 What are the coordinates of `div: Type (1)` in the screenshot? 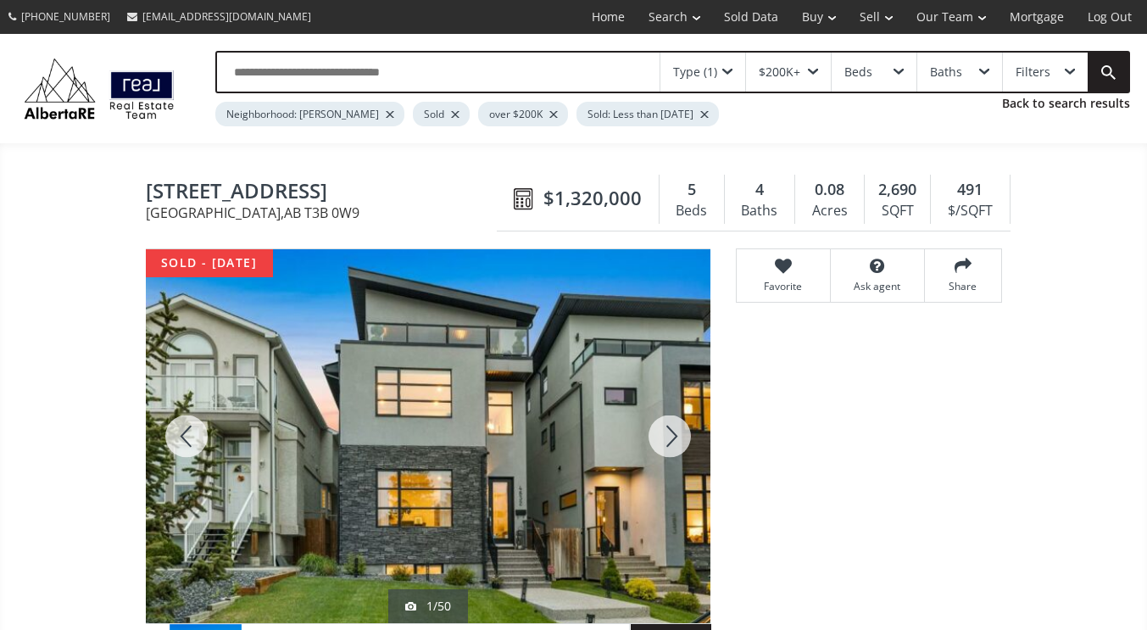 It's located at (695, 72).